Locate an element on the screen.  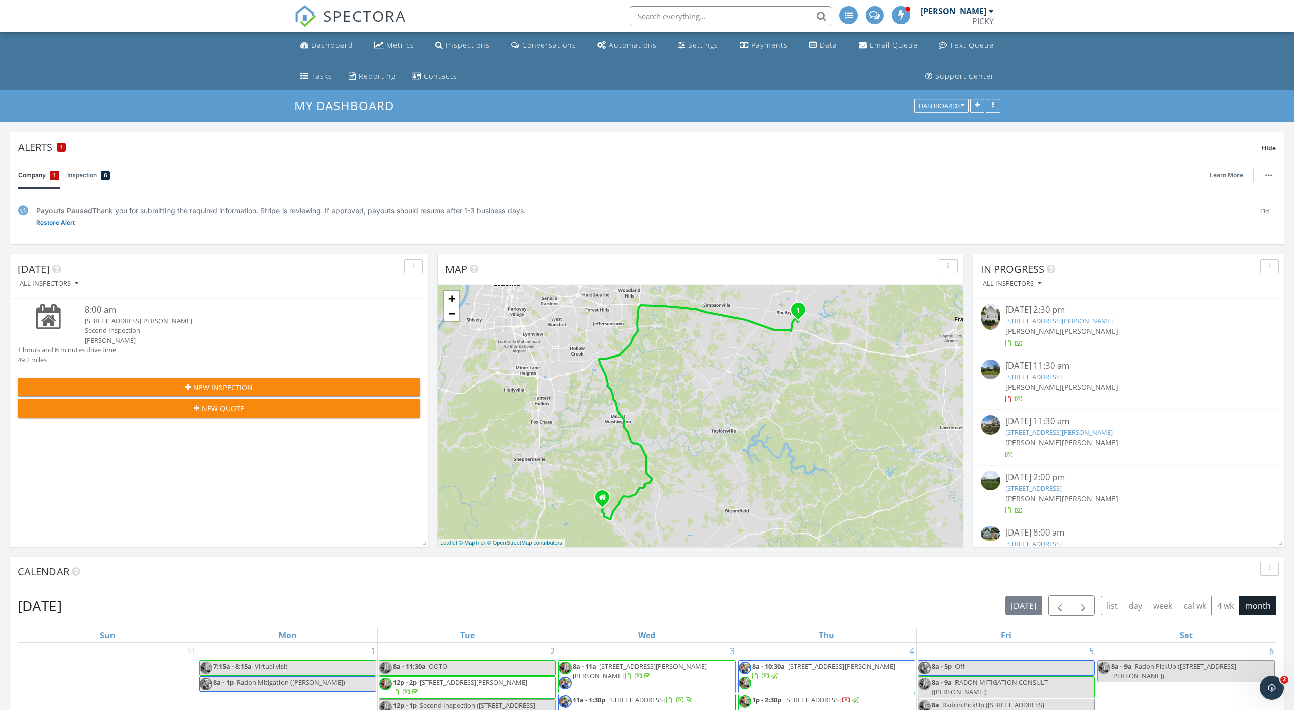
span: 1 is located at coordinates (61, 147).